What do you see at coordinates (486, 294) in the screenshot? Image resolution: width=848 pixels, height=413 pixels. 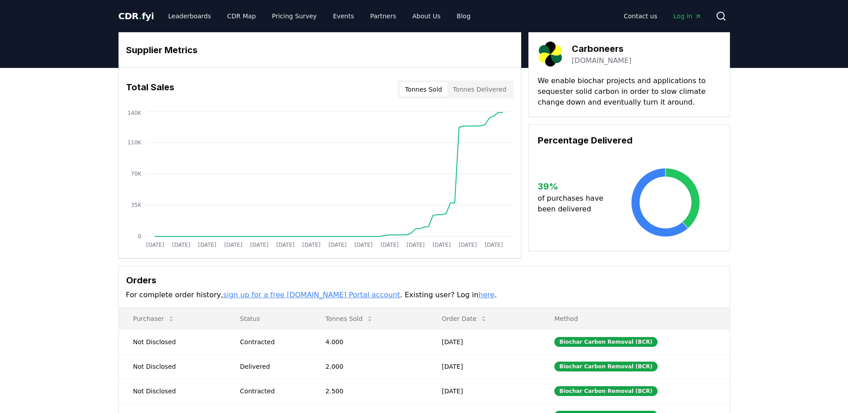 I see `a: here` at bounding box center [486, 294].